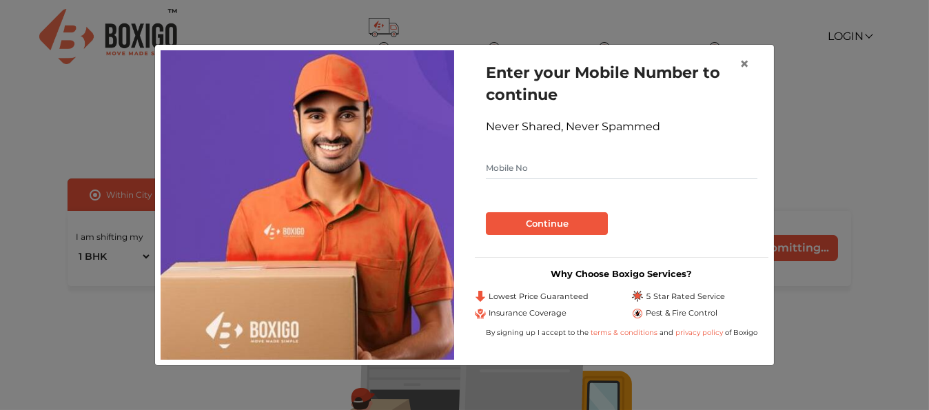 The image size is (929, 410). Describe the element at coordinates (681, 313) in the screenshot. I see `span: Pest & Fire Control` at that location.